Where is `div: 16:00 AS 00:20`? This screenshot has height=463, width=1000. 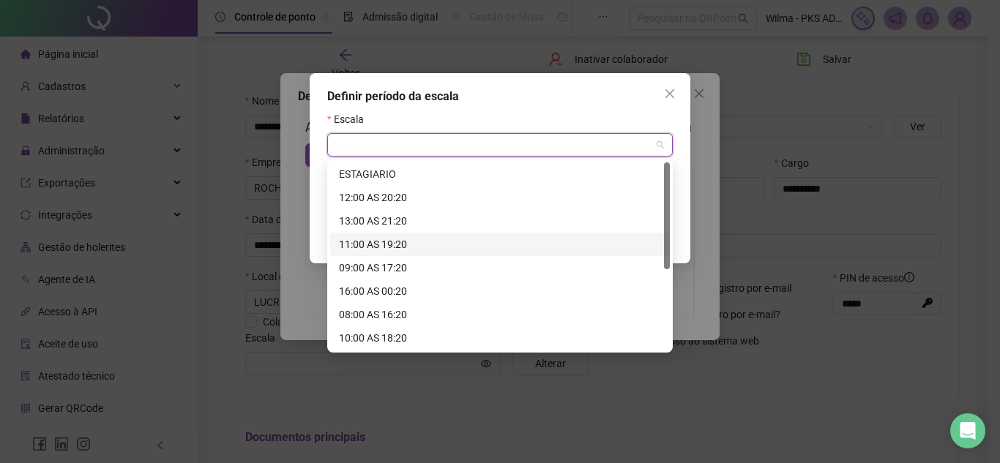
div: 16:00 AS 00:20 is located at coordinates (500, 291).